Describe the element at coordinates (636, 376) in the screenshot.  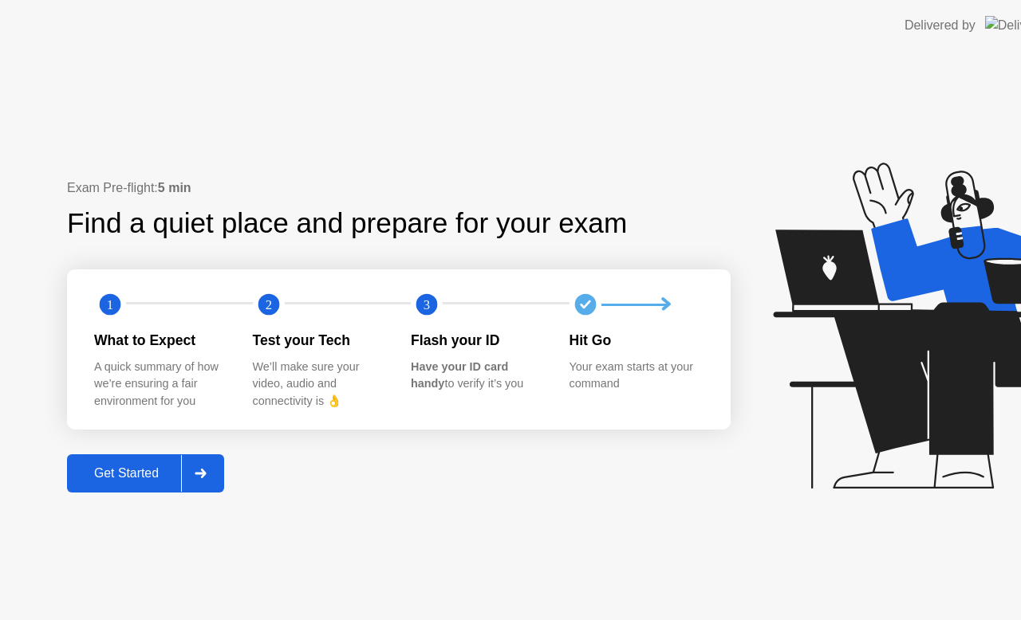
I see `div: Your exam starts at your command` at that location.